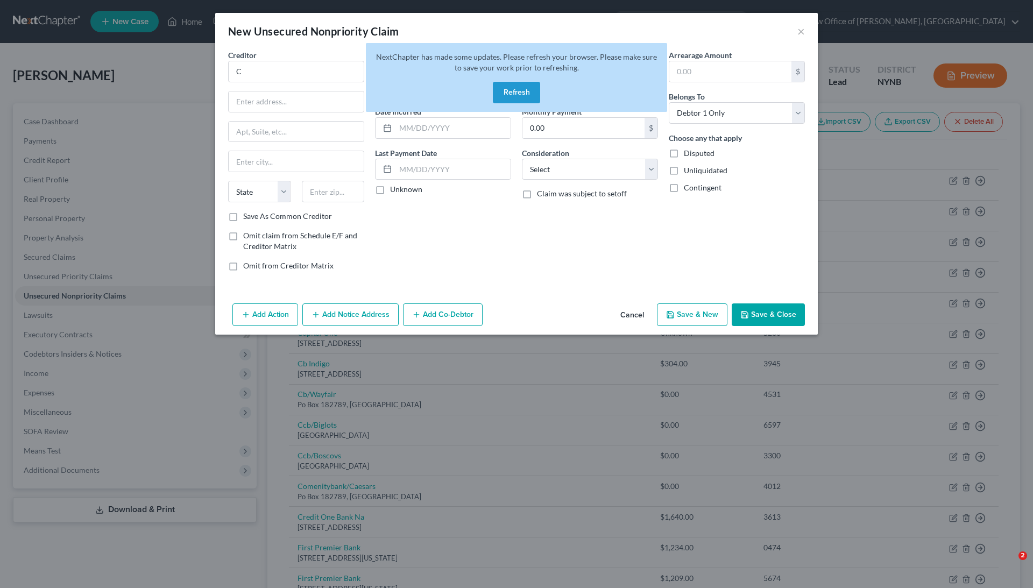 This screenshot has height=588, width=1033. What do you see at coordinates (296, 161) in the screenshot?
I see `input: Enter city...` at bounding box center [296, 161].